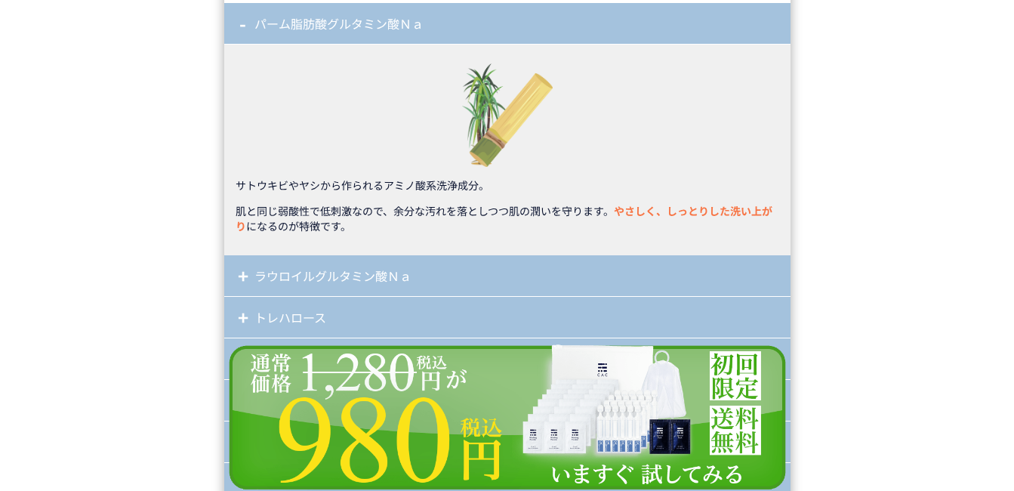  What do you see at coordinates (508, 185) in the screenshot?
I see `p: サトウキビやヤシから作られるアミノ酸系洗浄成分。` at bounding box center [508, 185].